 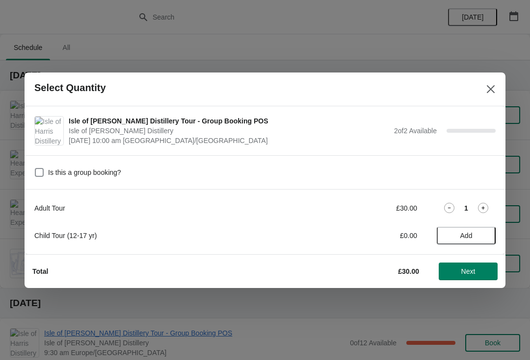 What do you see at coordinates (170, 236) in the screenshot?
I see `div: Child Tour (12-17 yr)` at bounding box center [170, 236].